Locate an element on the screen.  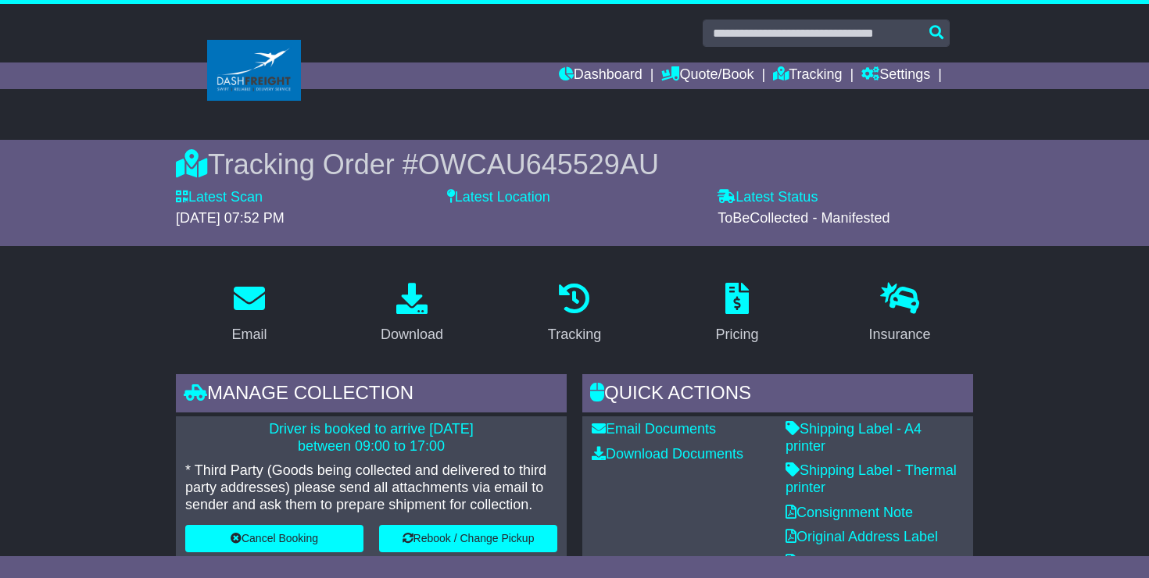
a: Email is located at coordinates (249, 314).